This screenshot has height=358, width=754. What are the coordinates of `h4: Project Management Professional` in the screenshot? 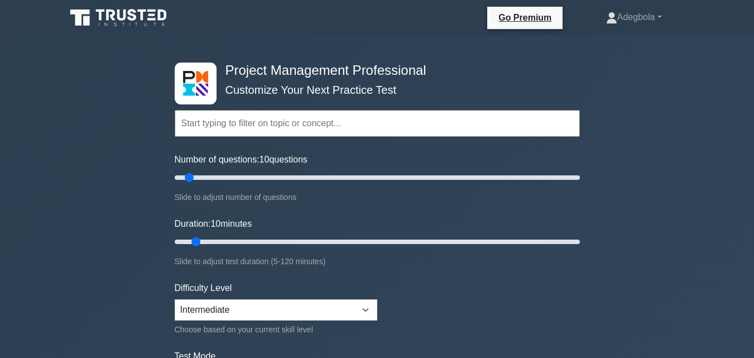 It's located at (373, 70).